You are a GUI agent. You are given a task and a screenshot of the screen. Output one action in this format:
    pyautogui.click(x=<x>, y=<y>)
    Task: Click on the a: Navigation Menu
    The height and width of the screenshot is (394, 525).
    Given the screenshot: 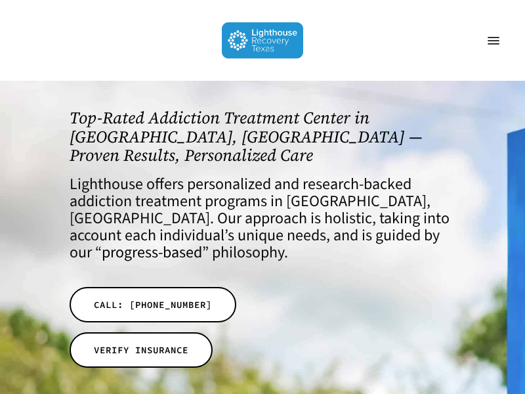 What is the action you would take?
    pyautogui.click(x=494, y=41)
    